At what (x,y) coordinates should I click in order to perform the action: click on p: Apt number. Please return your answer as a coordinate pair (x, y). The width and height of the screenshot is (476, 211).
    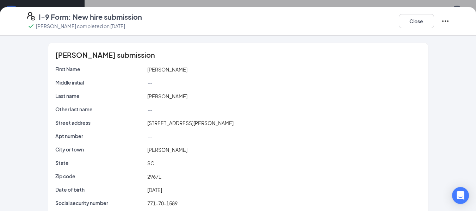
    Looking at the image, I should click on (100, 136).